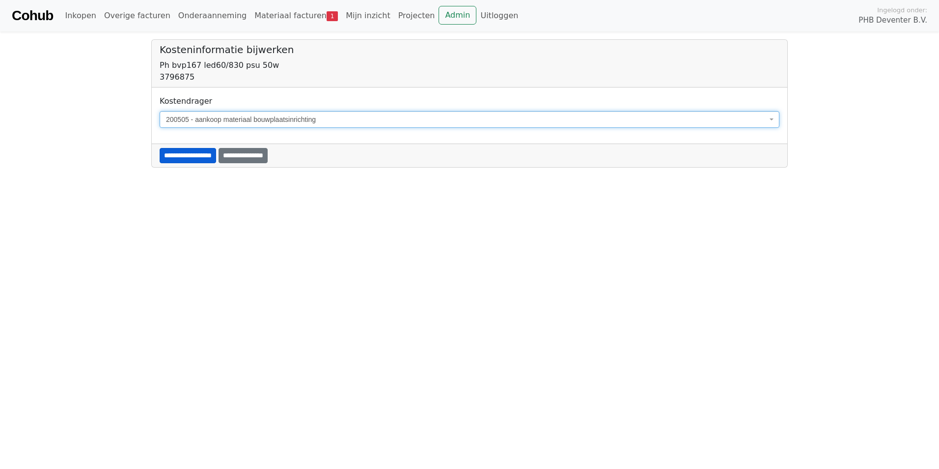 The width and height of the screenshot is (939, 469). Describe the element at coordinates (470, 65) in the screenshot. I see `div: Ph bvp167 led60/830 psu 50w` at that location.